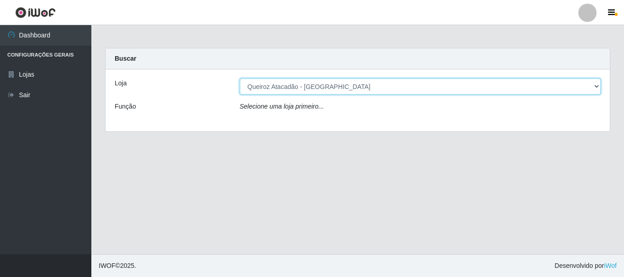  Describe the element at coordinates (117, 266) in the screenshot. I see `span: © 2025 .` at that location.